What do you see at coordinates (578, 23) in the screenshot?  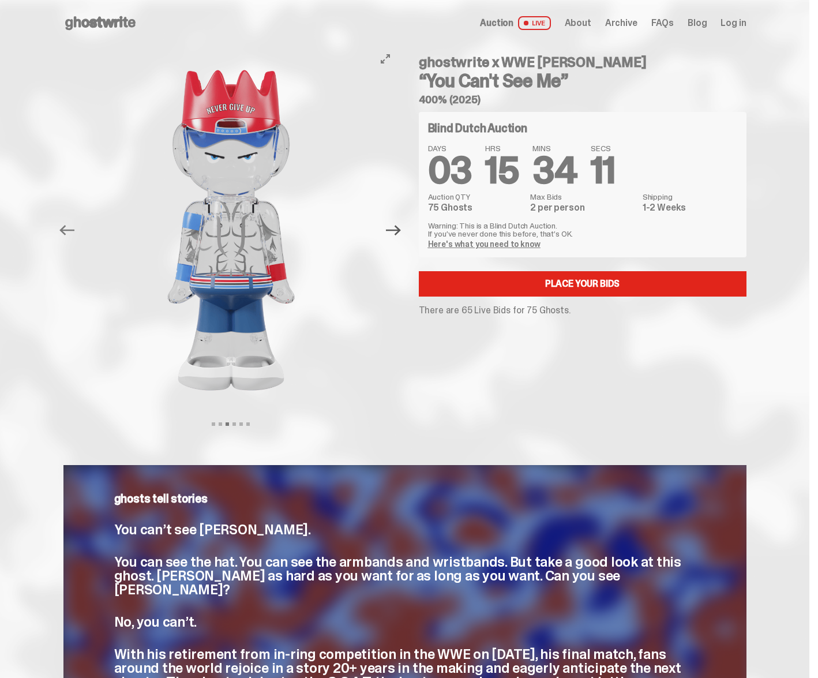 I see `a: About` at bounding box center [578, 23].